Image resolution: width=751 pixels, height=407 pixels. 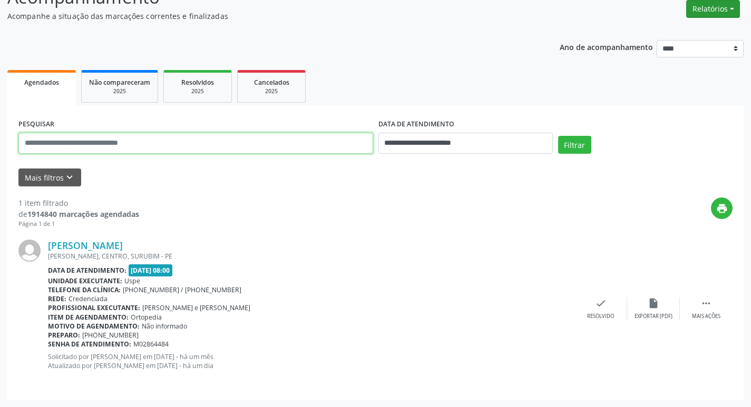 What do you see at coordinates (601, 304) in the screenshot?
I see `i: check` at bounding box center [601, 304].